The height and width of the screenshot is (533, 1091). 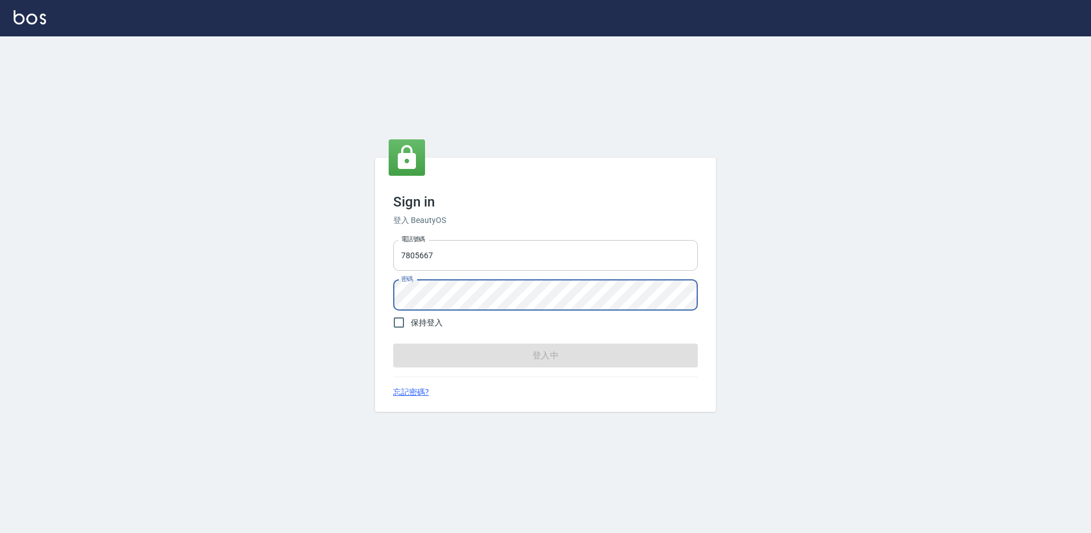 I want to click on span: 保持登入, so click(x=427, y=322).